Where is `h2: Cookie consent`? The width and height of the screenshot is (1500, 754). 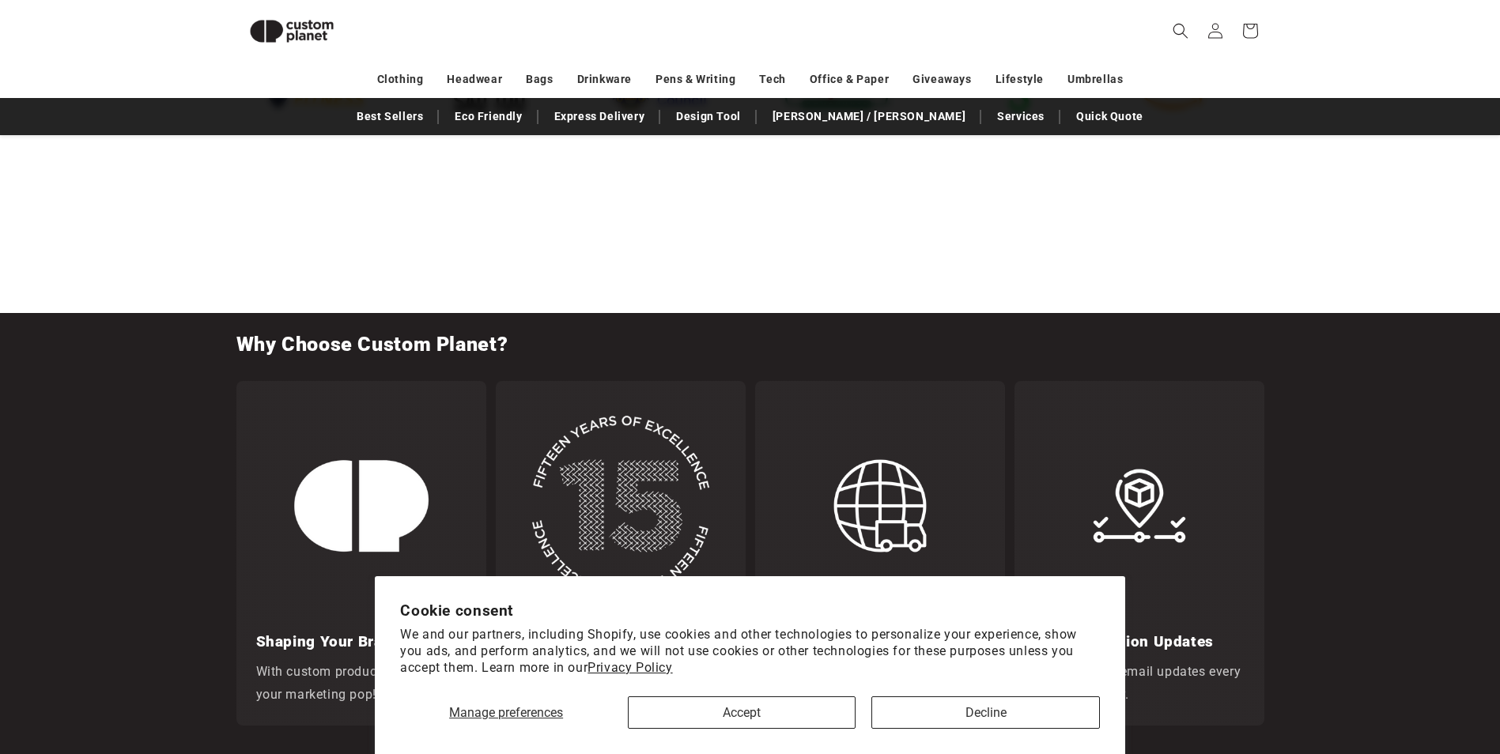
h2: Cookie consent is located at coordinates (750, 610).